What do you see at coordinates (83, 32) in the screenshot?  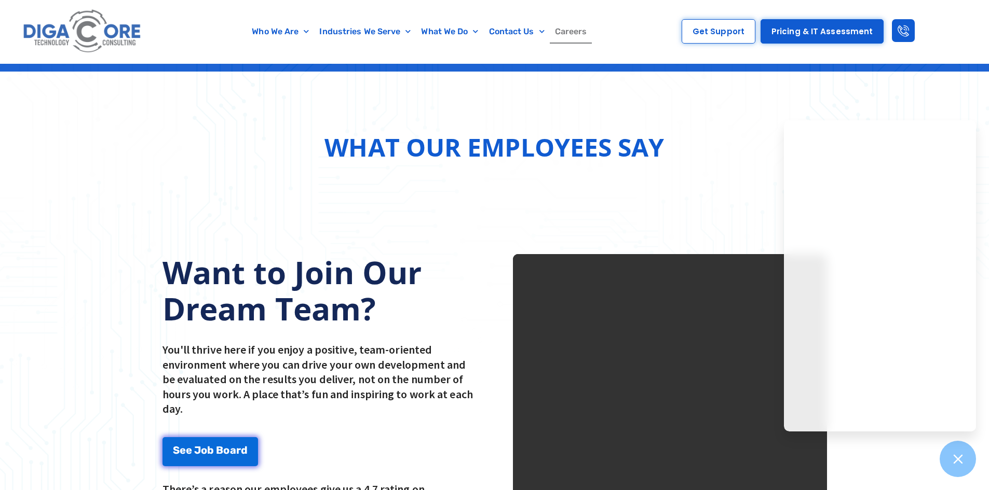 I see `img: Digacore logo 1` at bounding box center [83, 32].